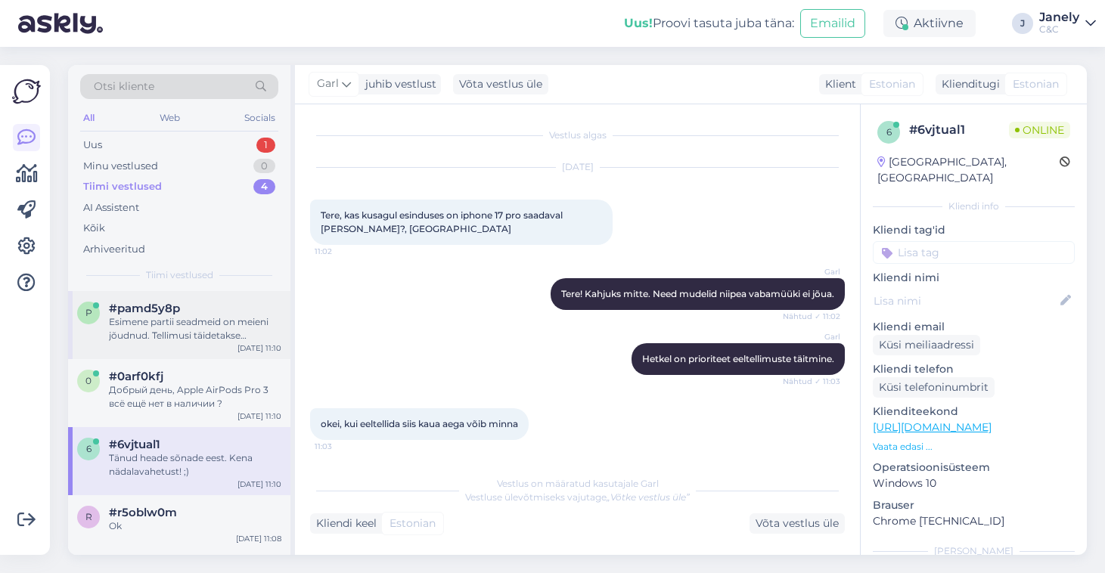  Describe the element at coordinates (577, 135) in the screenshot. I see `div: Vestlus algas` at that location.